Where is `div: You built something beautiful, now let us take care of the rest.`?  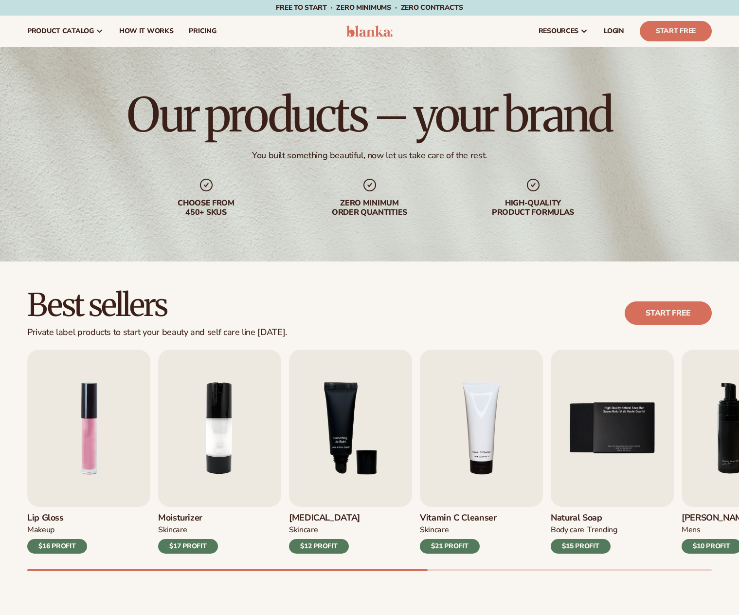 div: You built something beautiful, now let us take care of the rest. is located at coordinates (369, 155).